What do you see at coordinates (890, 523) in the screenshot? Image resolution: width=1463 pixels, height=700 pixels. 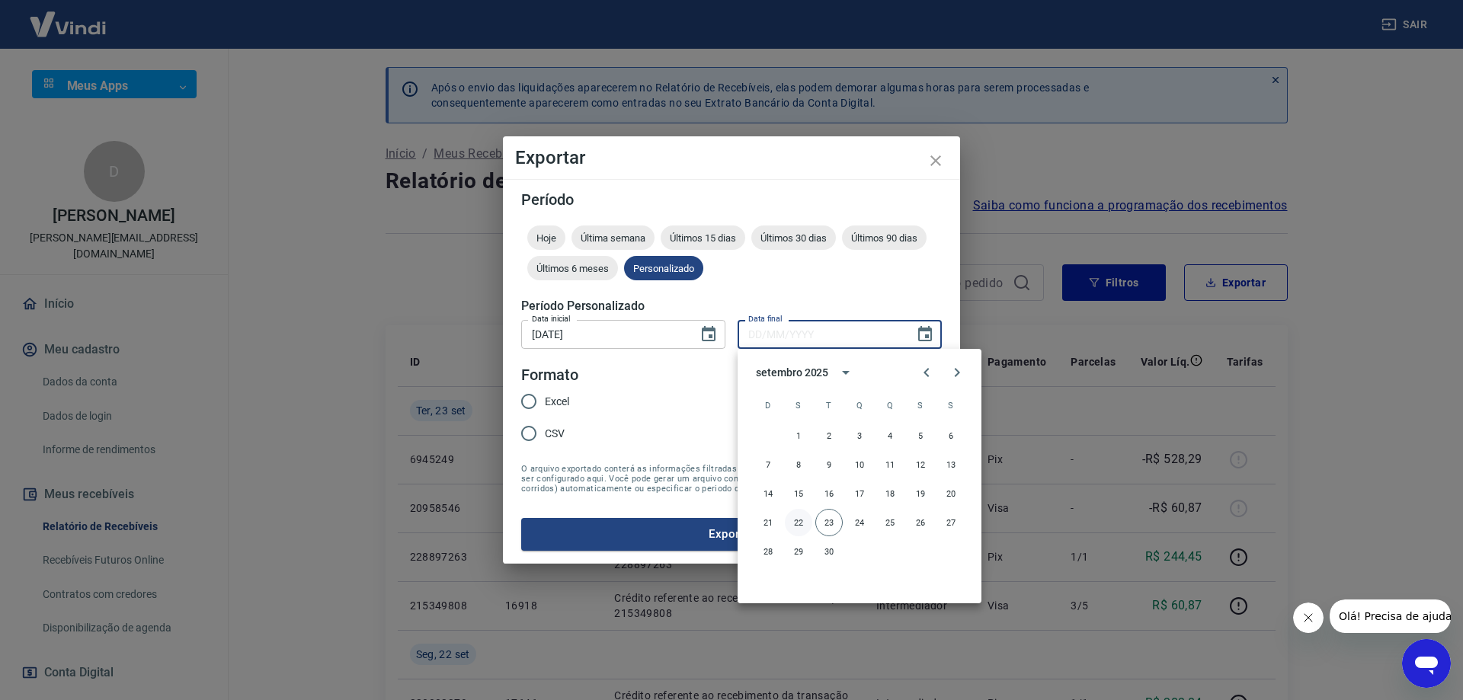 I see `button: 25` at bounding box center [890, 523].